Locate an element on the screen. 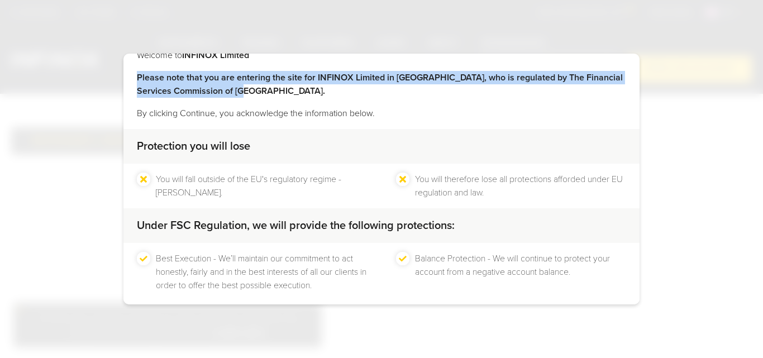 Image resolution: width=763 pixels, height=358 pixels. li: Best Execution - We’ll maintain our commitment to act honestly, fairly and in the best interests ... is located at coordinates (262, 272).